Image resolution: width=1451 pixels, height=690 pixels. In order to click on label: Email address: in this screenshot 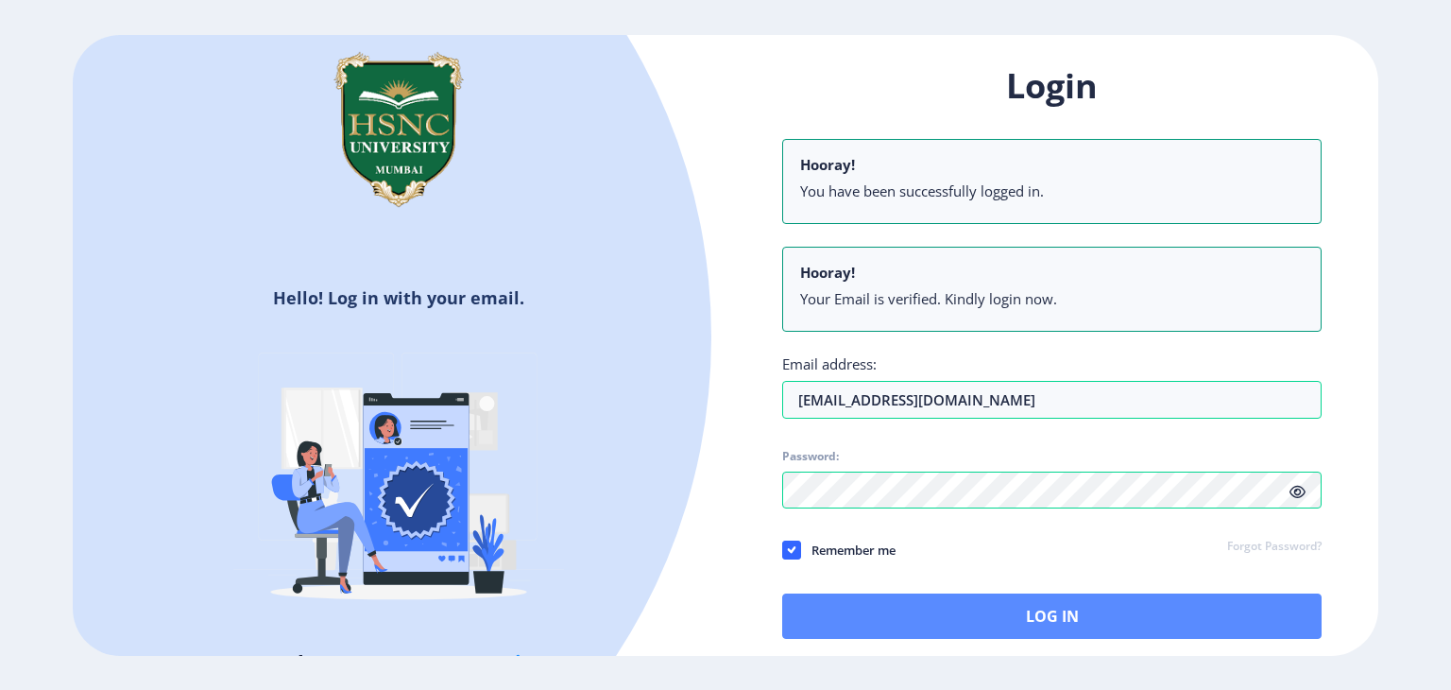, I will do `click(829, 364)`.